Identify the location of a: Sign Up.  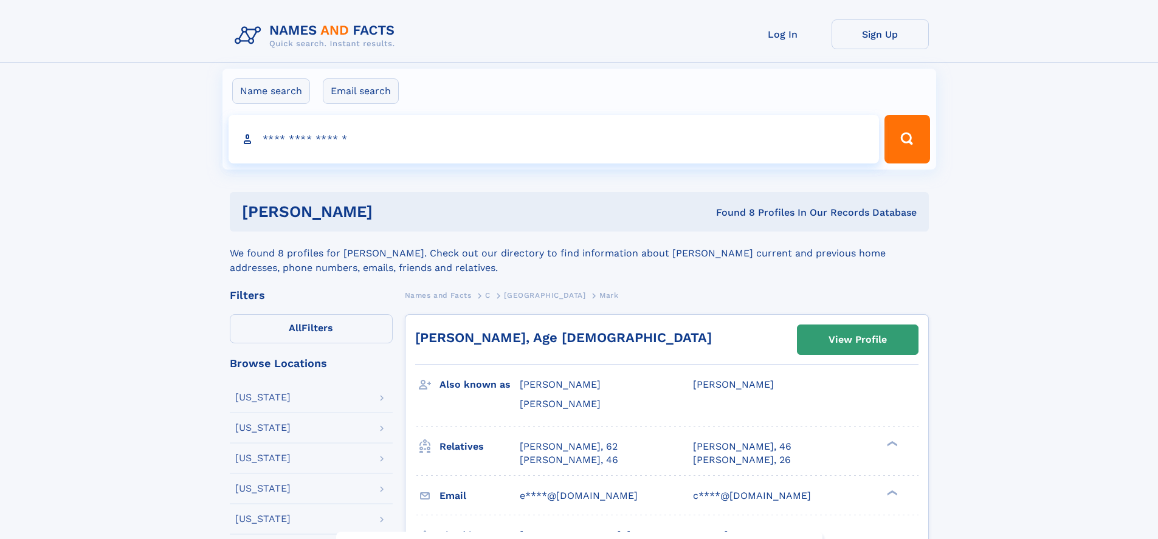
(880, 34).